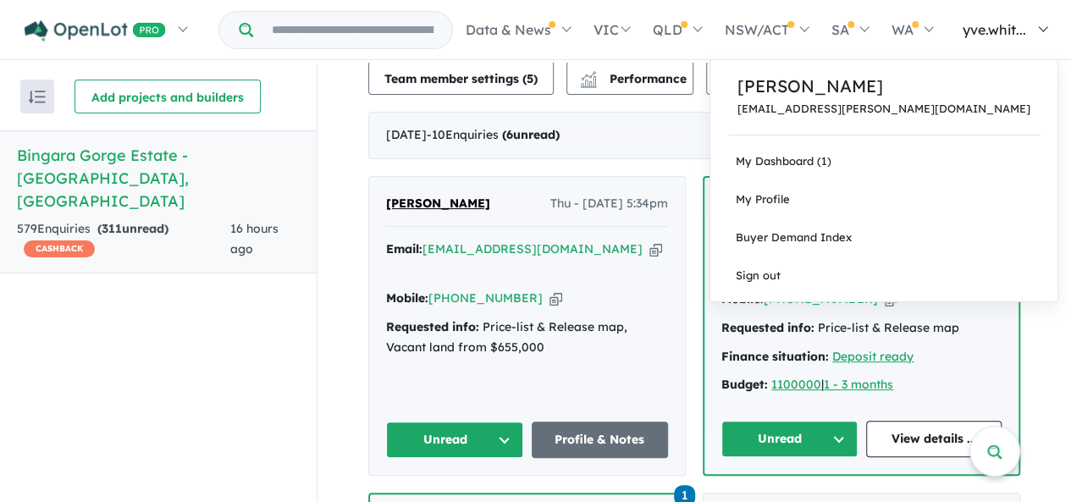 This screenshot has width=1071, height=502. What do you see at coordinates (884, 237) in the screenshot?
I see `a: Buyer Demand Index` at bounding box center [884, 237].